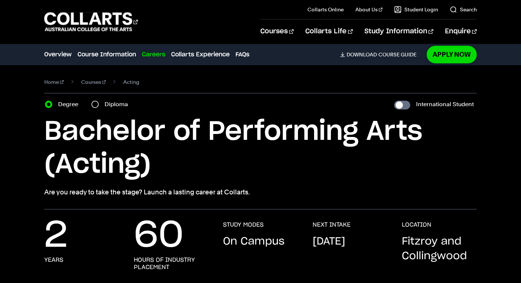 This screenshot has width=521, height=283. I want to click on a: Overview, so click(58, 55).